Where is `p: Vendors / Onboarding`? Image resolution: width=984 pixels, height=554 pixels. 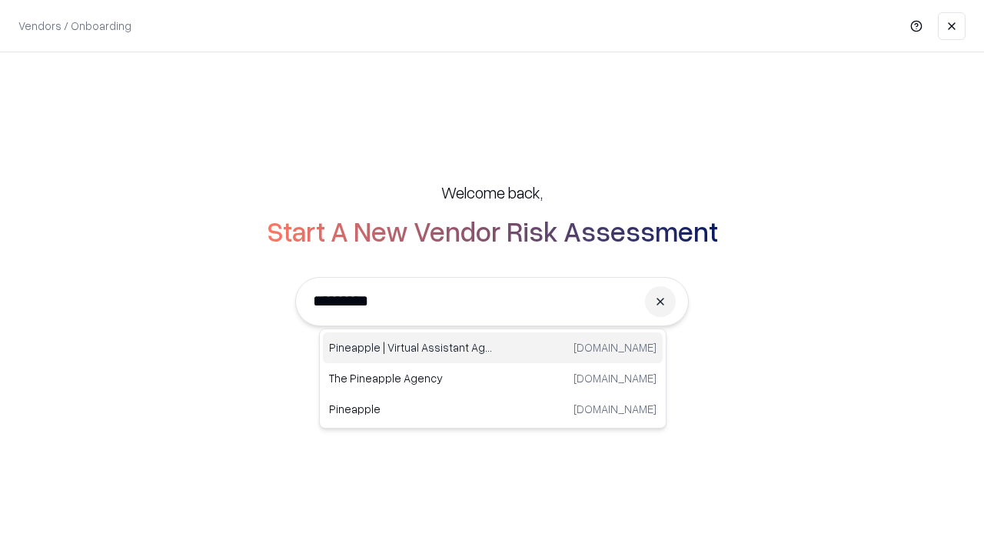 p: Vendors / Onboarding is located at coordinates (75, 25).